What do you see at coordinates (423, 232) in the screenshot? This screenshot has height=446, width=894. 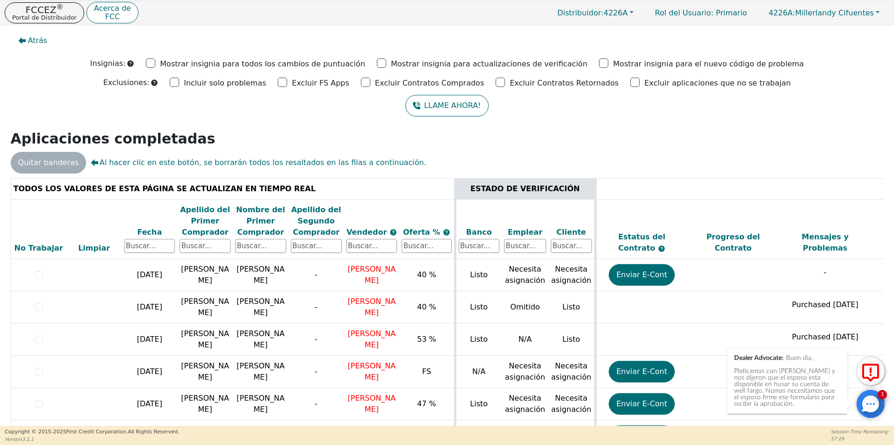 I see `span: Oferta %` at bounding box center [423, 232].